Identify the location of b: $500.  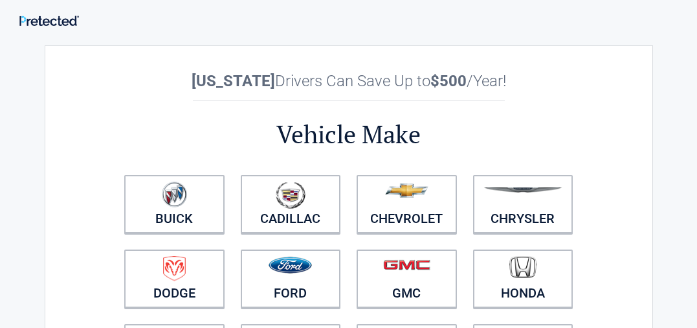
(449, 81).